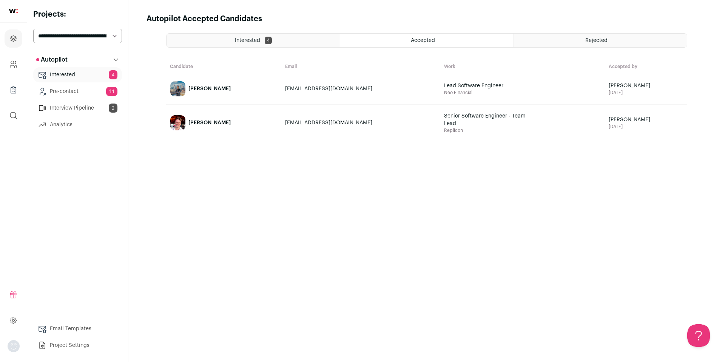 This screenshot has width=725, height=362. What do you see at coordinates (77, 125) in the screenshot?
I see `a: Analytics` at bounding box center [77, 125].